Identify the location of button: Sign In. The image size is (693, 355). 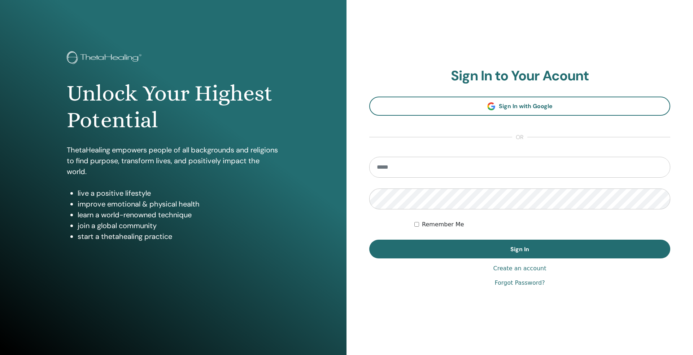
(519, 249).